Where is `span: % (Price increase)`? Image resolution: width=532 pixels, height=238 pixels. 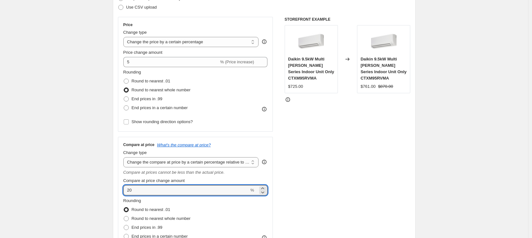
span: % (Price increase) is located at coordinates (237, 62).